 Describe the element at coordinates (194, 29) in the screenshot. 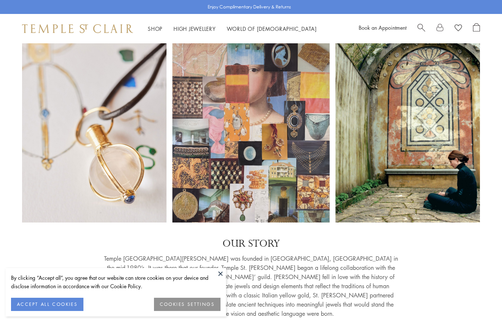

I see `a: High JewelleryHigh Jewellery` at that location.